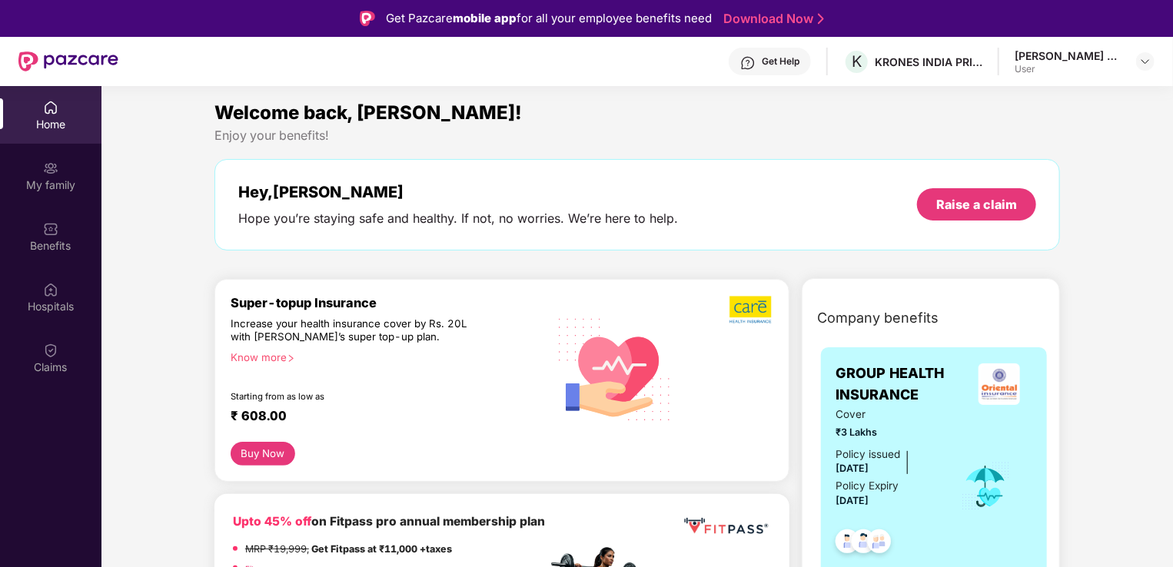 Image resolution: width=1173 pixels, height=567 pixels. Describe the element at coordinates (726, 527) in the screenshot. I see `img: fppp.png` at that location.